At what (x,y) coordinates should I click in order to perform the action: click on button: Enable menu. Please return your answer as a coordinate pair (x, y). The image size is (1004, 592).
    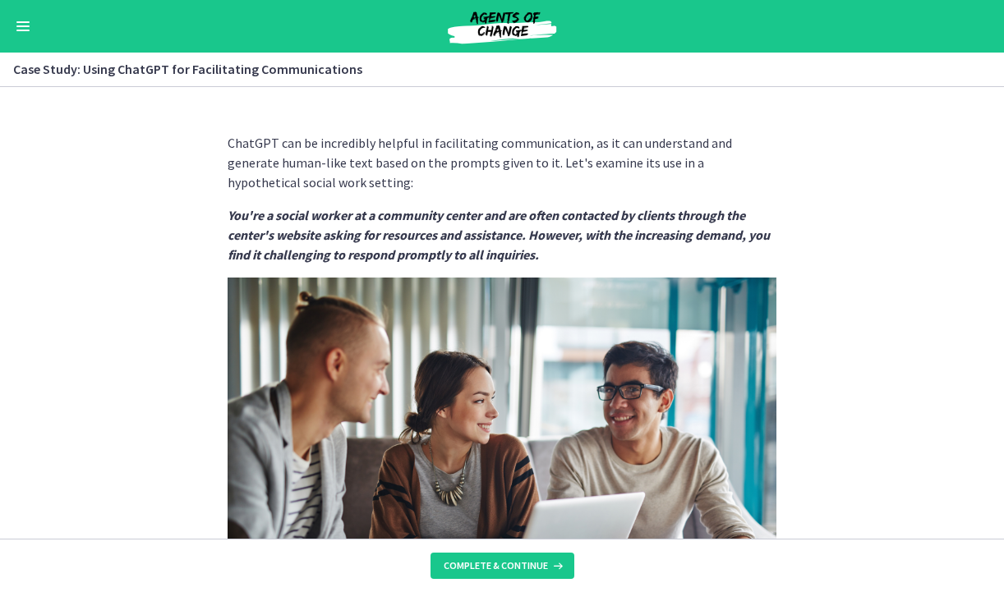
    Looking at the image, I should click on (23, 26).